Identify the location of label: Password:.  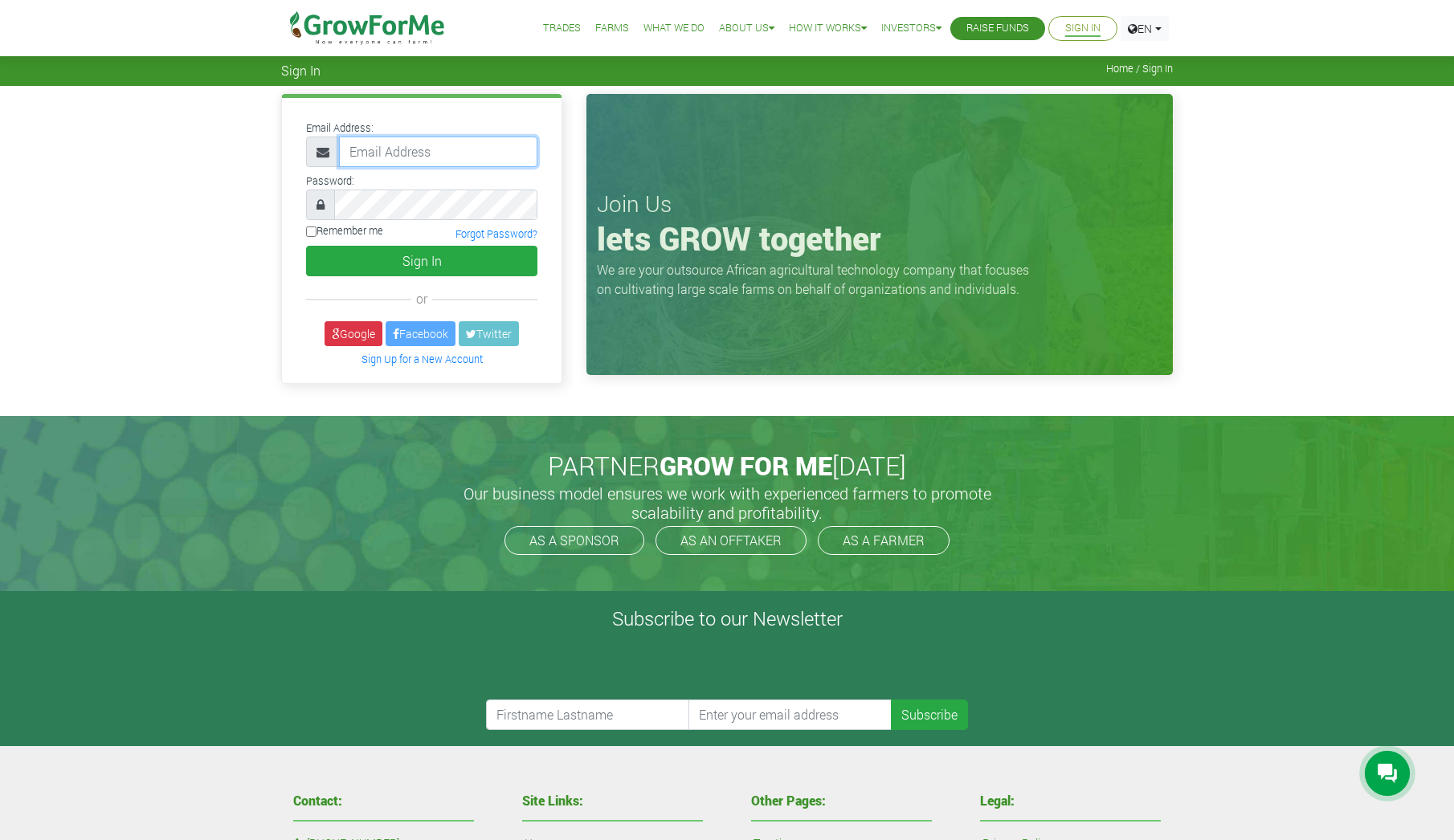
(330, 181).